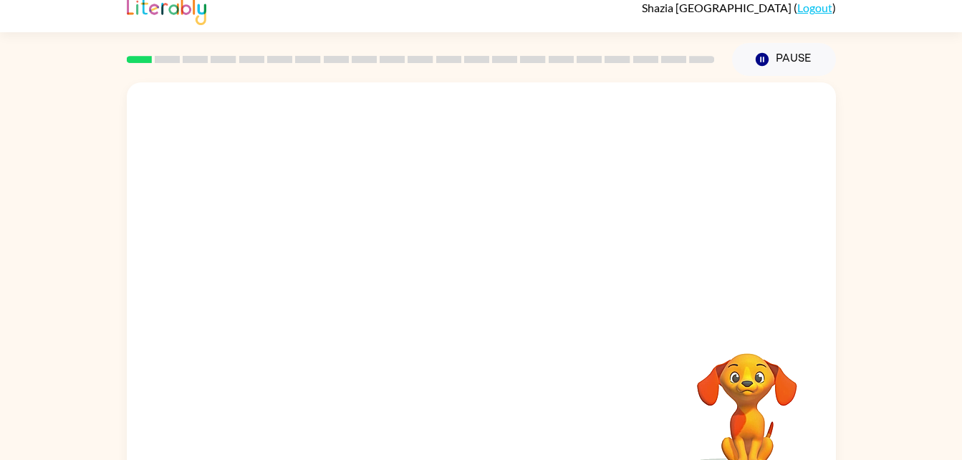 This screenshot has width=962, height=460. I want to click on button: Pause, so click(784, 59).